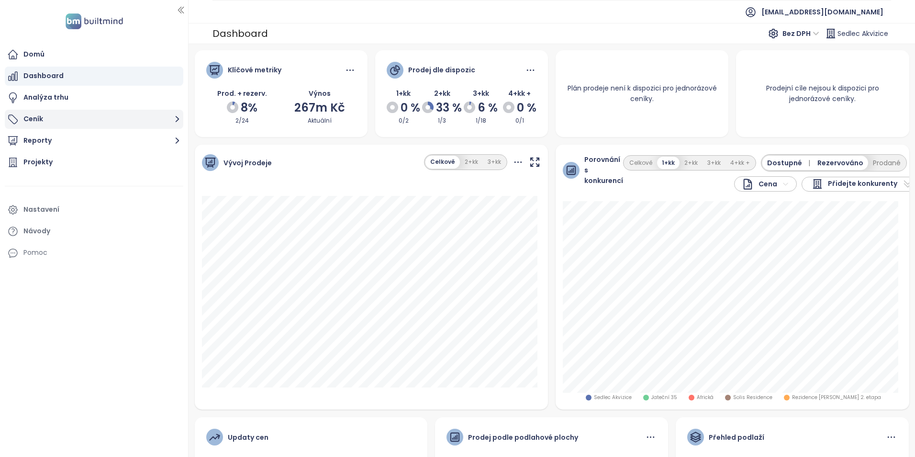  Describe the element at coordinates (94, 119) in the screenshot. I see `button: Ceník` at that location.